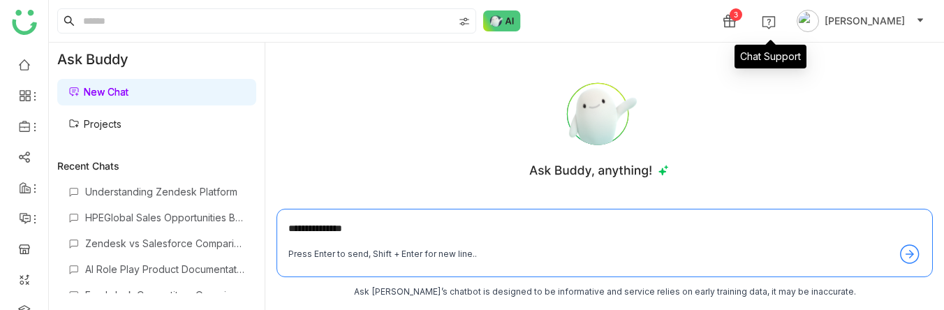 Image resolution: width=944 pixels, height=310 pixels. I want to click on div: Zendesk vs Salesforce Comparison, so click(165, 243).